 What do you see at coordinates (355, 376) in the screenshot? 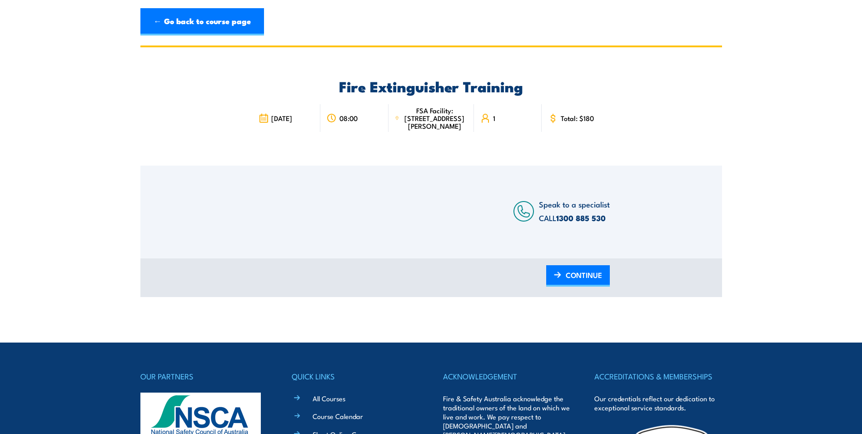
I see `h4: QUICK LINKS` at bounding box center [355, 376].